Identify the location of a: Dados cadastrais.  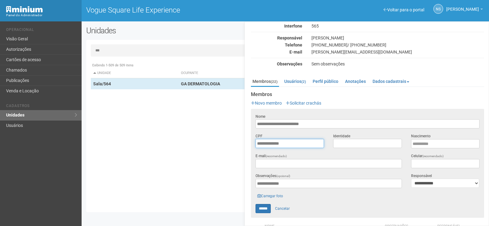
(391, 81).